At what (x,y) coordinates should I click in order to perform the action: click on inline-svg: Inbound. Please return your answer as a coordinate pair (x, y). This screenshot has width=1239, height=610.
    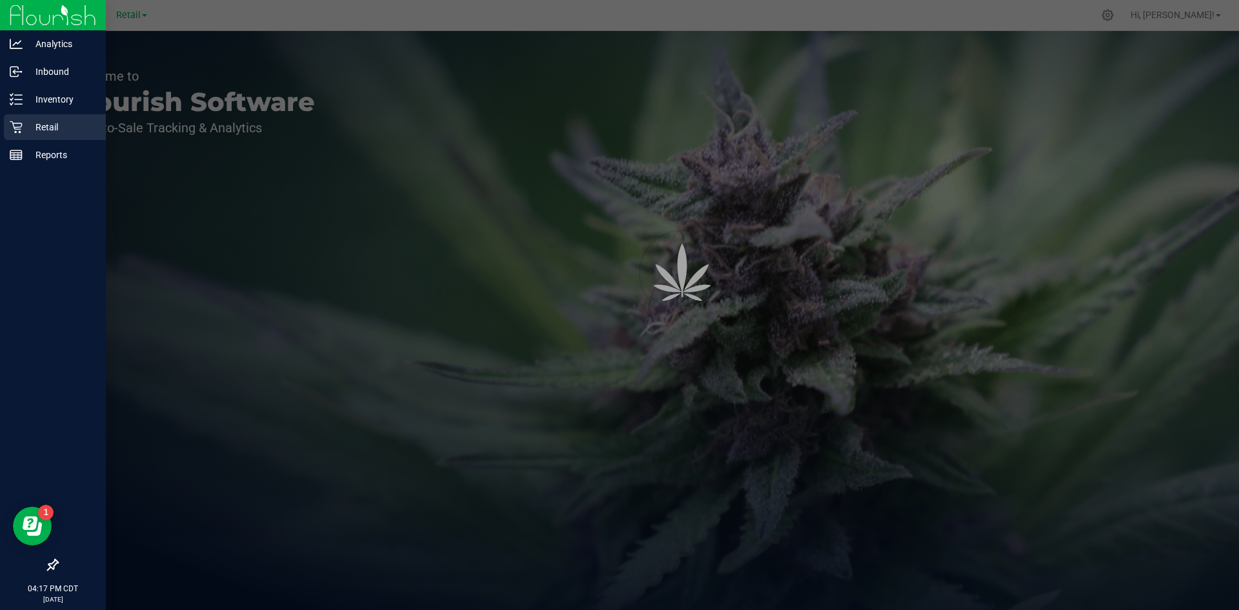
    Looking at the image, I should click on (16, 72).